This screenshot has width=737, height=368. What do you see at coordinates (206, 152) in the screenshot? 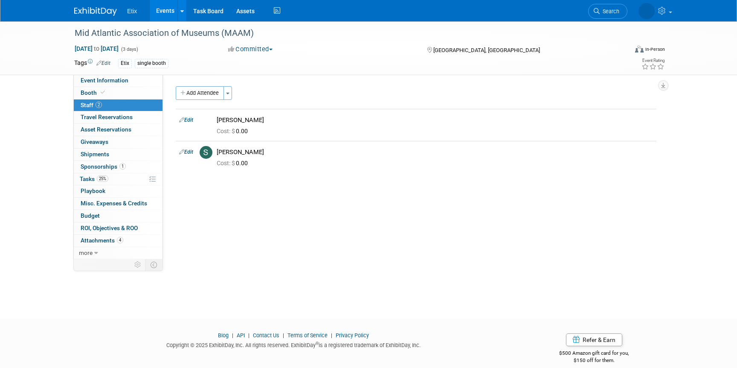
I see `img: S.jpg` at bounding box center [206, 152].